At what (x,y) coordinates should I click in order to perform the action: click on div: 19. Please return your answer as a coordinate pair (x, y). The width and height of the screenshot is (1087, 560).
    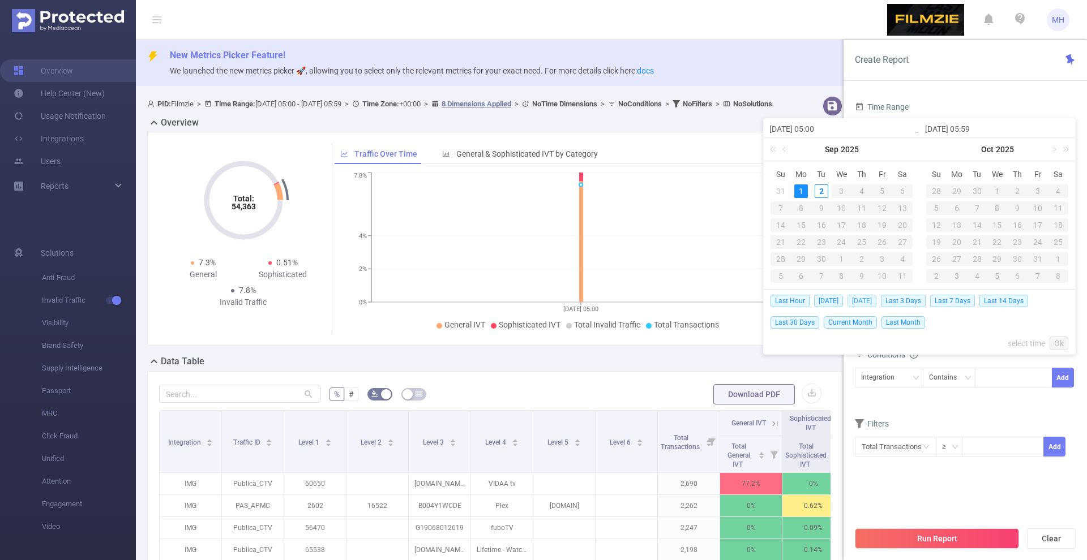
    Looking at the image, I should click on (936, 242).